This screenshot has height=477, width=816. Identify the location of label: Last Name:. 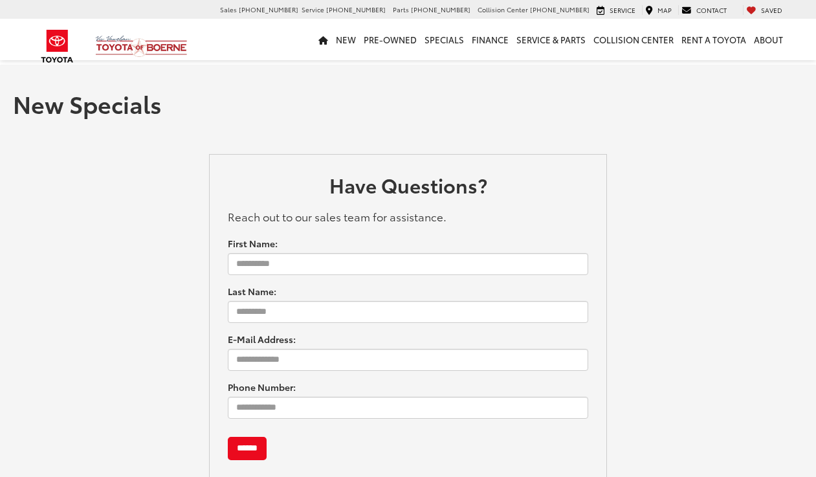
(252, 291).